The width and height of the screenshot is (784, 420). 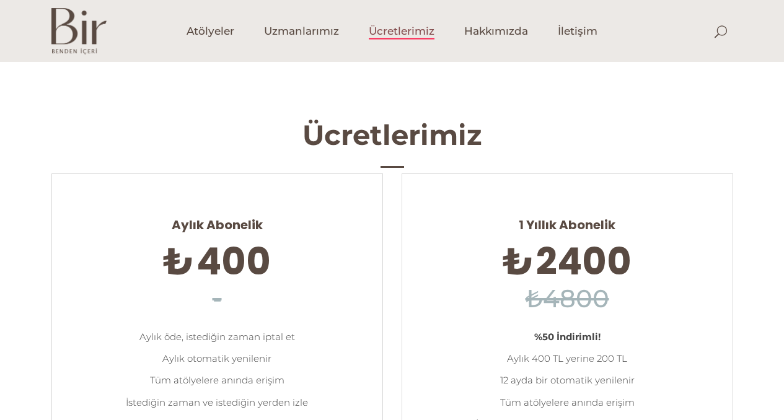 What do you see at coordinates (234, 261) in the screenshot?
I see `span: 400` at bounding box center [234, 261].